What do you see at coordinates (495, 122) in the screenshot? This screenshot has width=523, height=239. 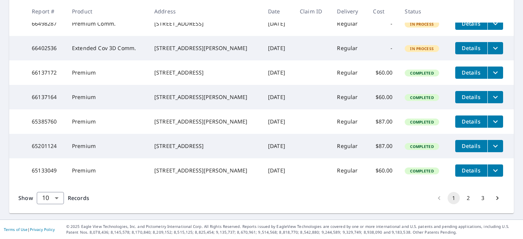 I see `button: filesDropdownBtn-65385760` at bounding box center [495, 122].